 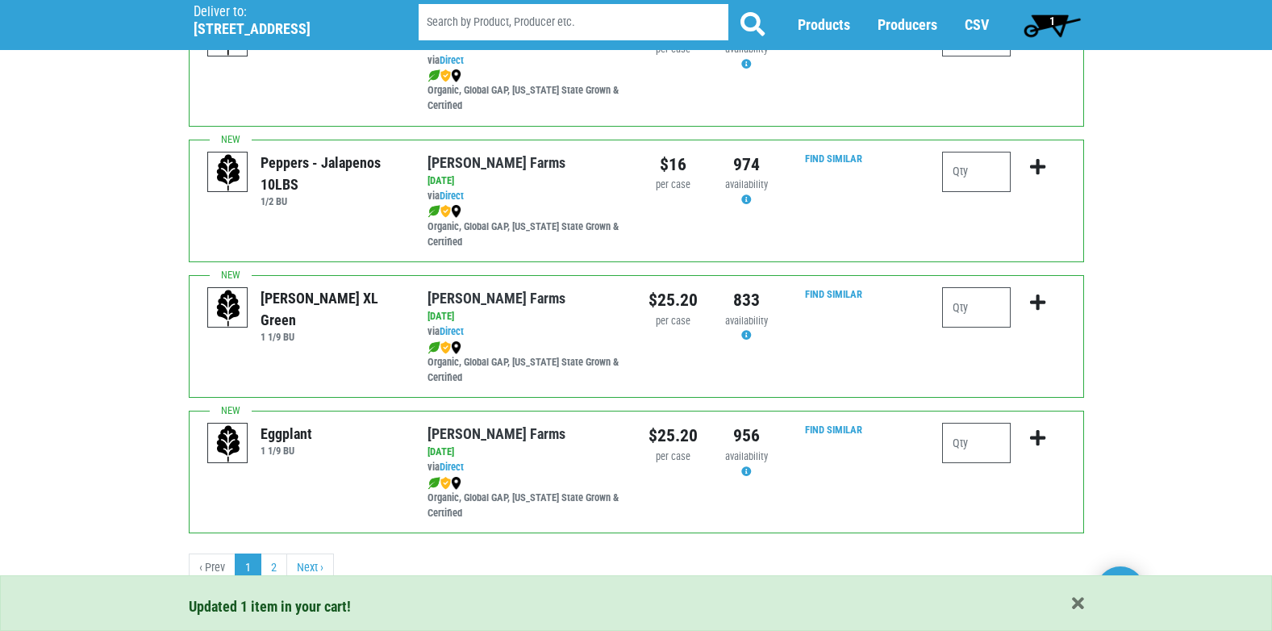 I want to click on div: Updated 1 item in your cart!, so click(x=637, y=606).